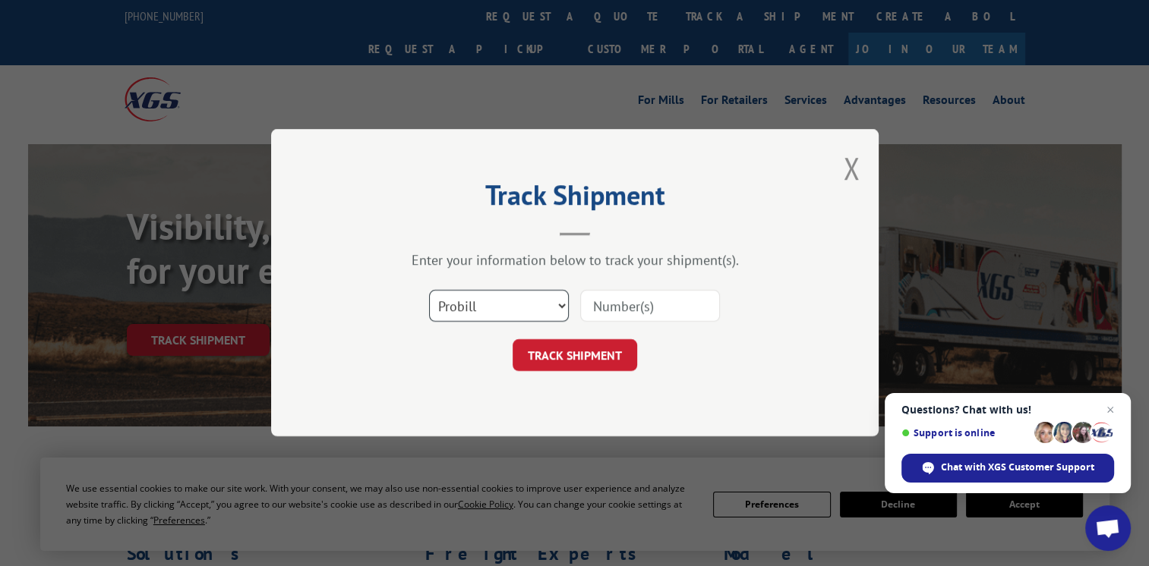 This screenshot has height=566, width=1149. Describe the element at coordinates (851, 168) in the screenshot. I see `button: Close modal` at that location.